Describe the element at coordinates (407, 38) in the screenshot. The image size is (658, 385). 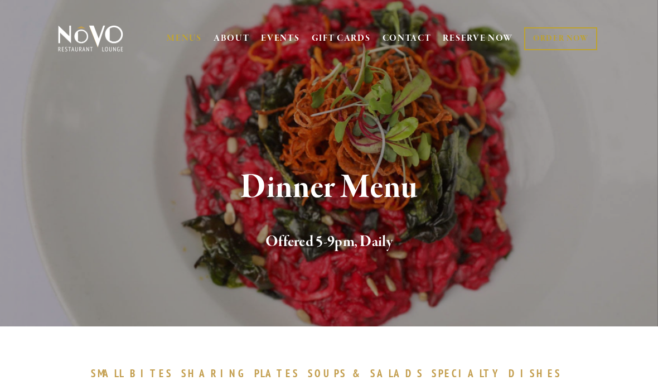
I see `a: CONTACT` at that location.